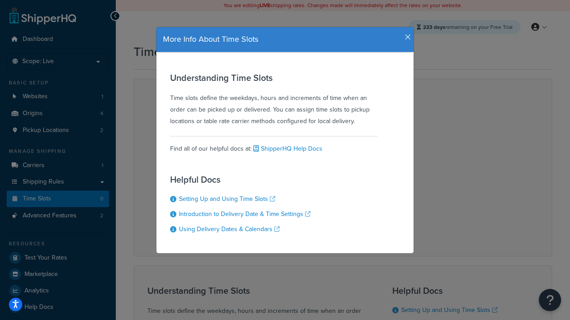 This screenshot has height=320, width=570. I want to click on h4: More Info About Time Slots, so click(285, 40).